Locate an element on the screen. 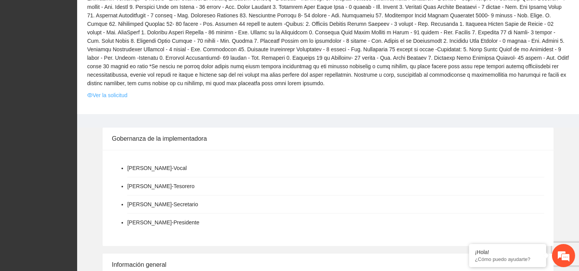 This screenshot has width=579, height=271. p: ¿Cómo puedo ayudarte? is located at coordinates (508, 259).